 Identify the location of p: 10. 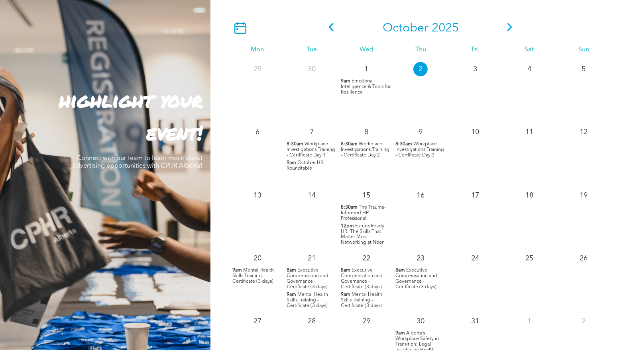
(475, 132).